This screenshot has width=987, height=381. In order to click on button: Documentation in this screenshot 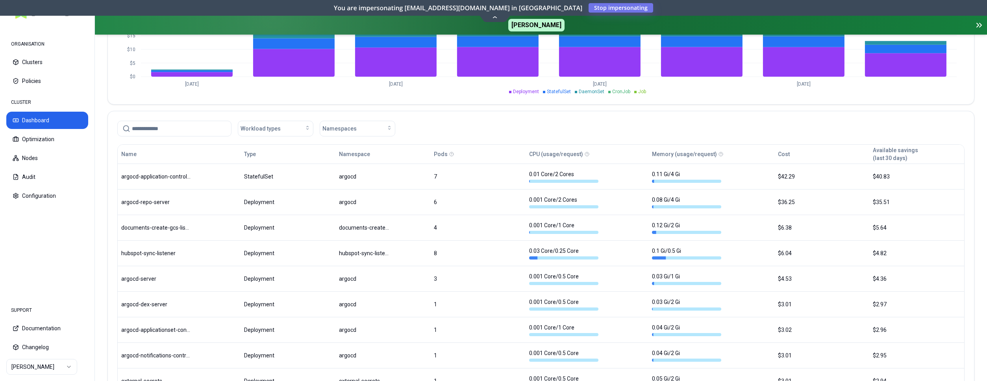, I will do `click(47, 329)`.